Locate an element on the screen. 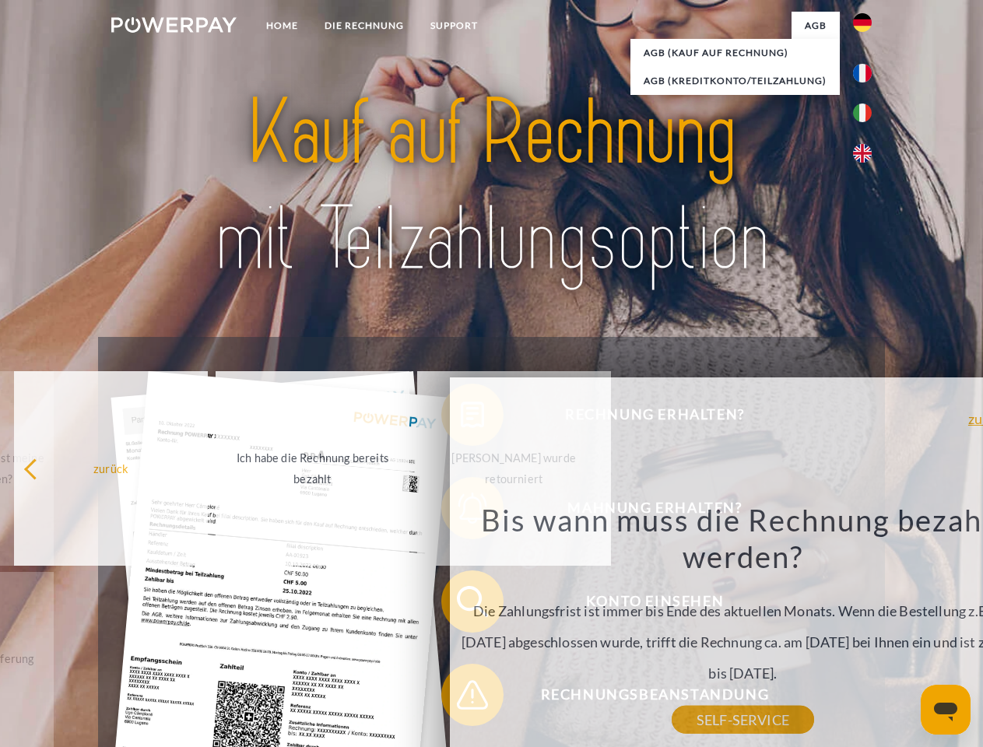 Image resolution: width=983 pixels, height=747 pixels. img: logo-powerpay-white.svg is located at coordinates (173, 25).